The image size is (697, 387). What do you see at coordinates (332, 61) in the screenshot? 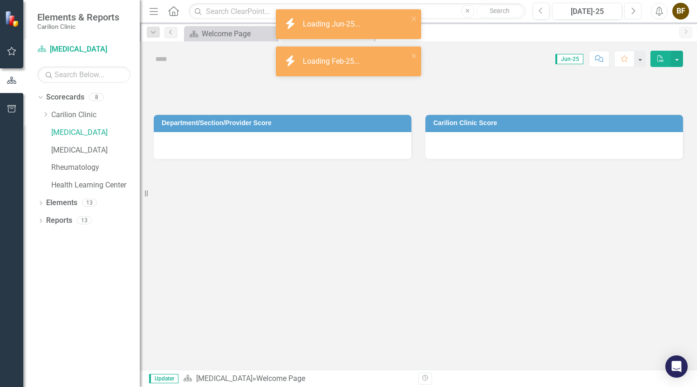
I see `div: Loading Feb-25...` at bounding box center [332, 61].